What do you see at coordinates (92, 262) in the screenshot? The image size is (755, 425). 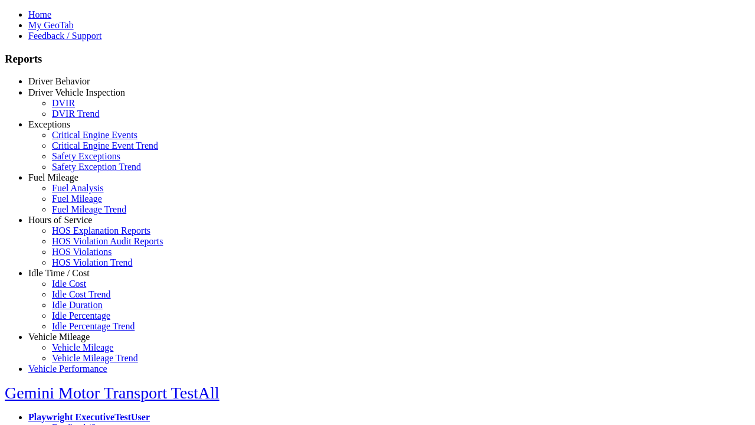 I see `a: HOS Violation Trend` at bounding box center [92, 262].